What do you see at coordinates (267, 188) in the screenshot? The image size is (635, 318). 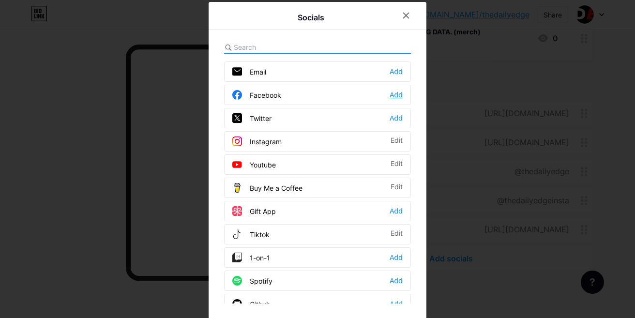 I see `div: Buy Me a Coffee` at bounding box center [267, 188].